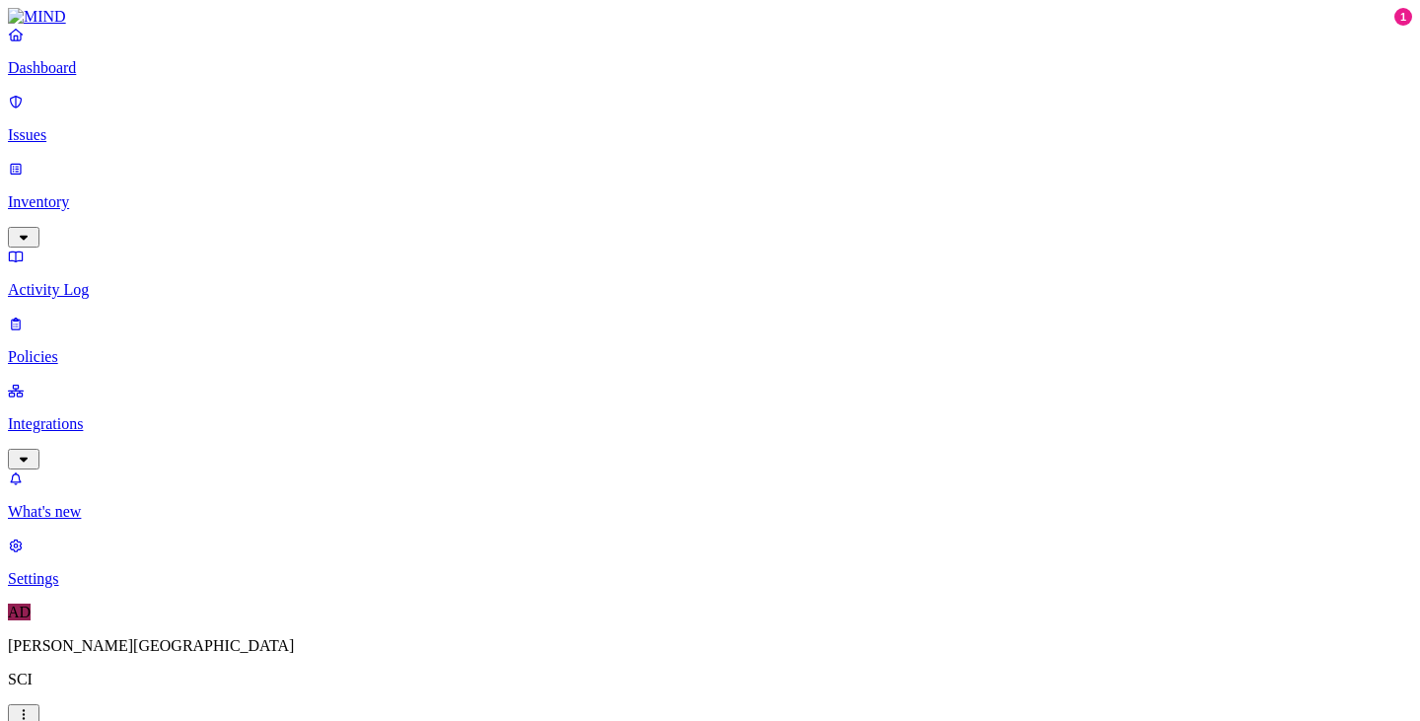 This screenshot has height=721, width=1420. I want to click on a: MIND, so click(710, 17).